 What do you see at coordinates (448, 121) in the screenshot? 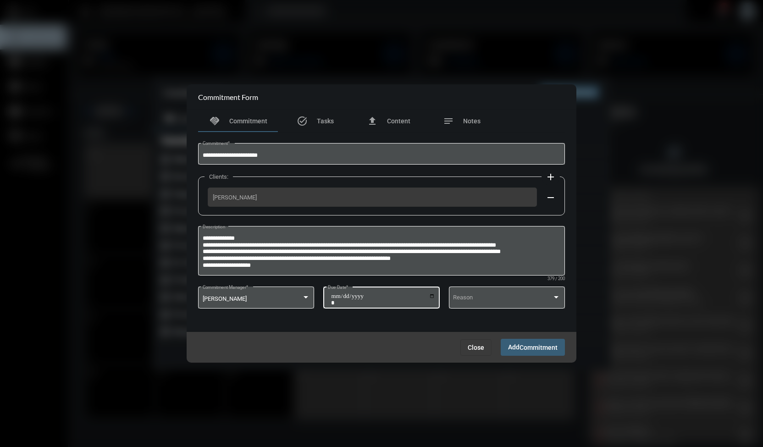
I see `mat-icon: notes` at bounding box center [448, 121].